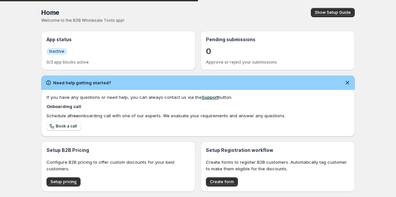 The height and width of the screenshot is (197, 396). What do you see at coordinates (127, 20) in the screenshot?
I see `p: Welcome to the B2B Wholesale Tools app!` at bounding box center [127, 20].